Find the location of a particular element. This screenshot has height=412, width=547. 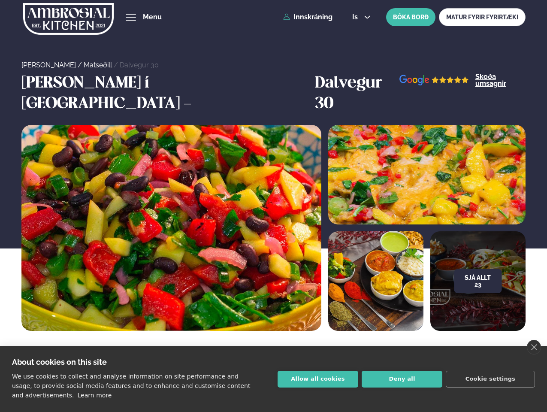

button: is is located at coordinates (361, 17).